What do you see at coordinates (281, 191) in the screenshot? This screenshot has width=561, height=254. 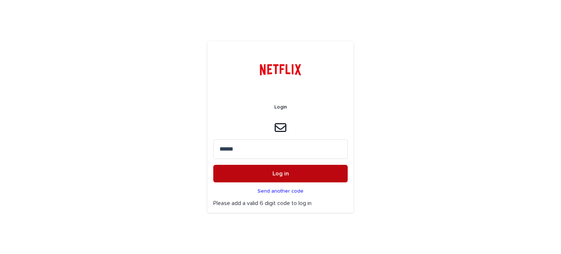 I see `p: Send another code` at bounding box center [281, 191].